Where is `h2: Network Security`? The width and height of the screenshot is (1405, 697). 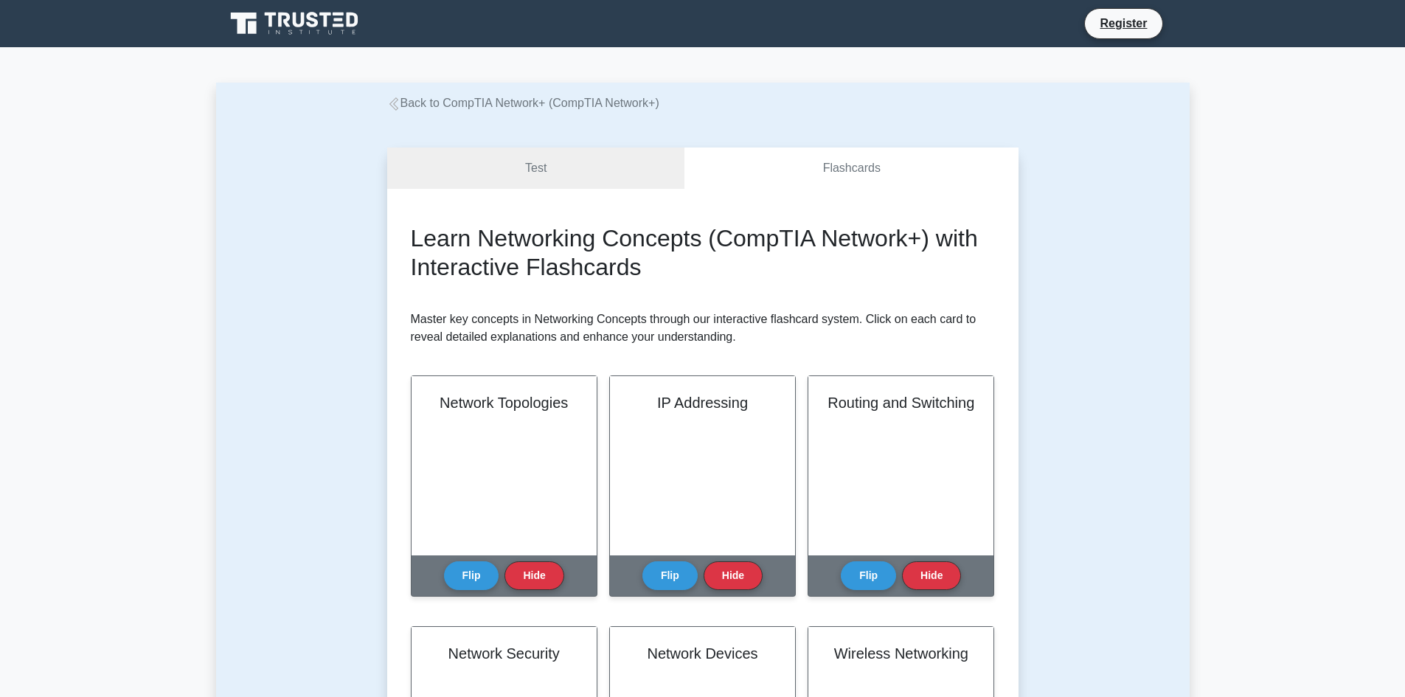
h2: Network Security is located at coordinates (504, 653).